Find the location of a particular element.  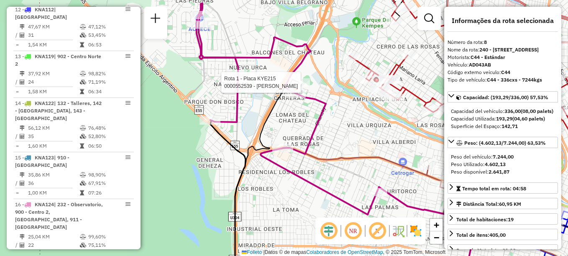

td: 99,60% is located at coordinates (109, 237).